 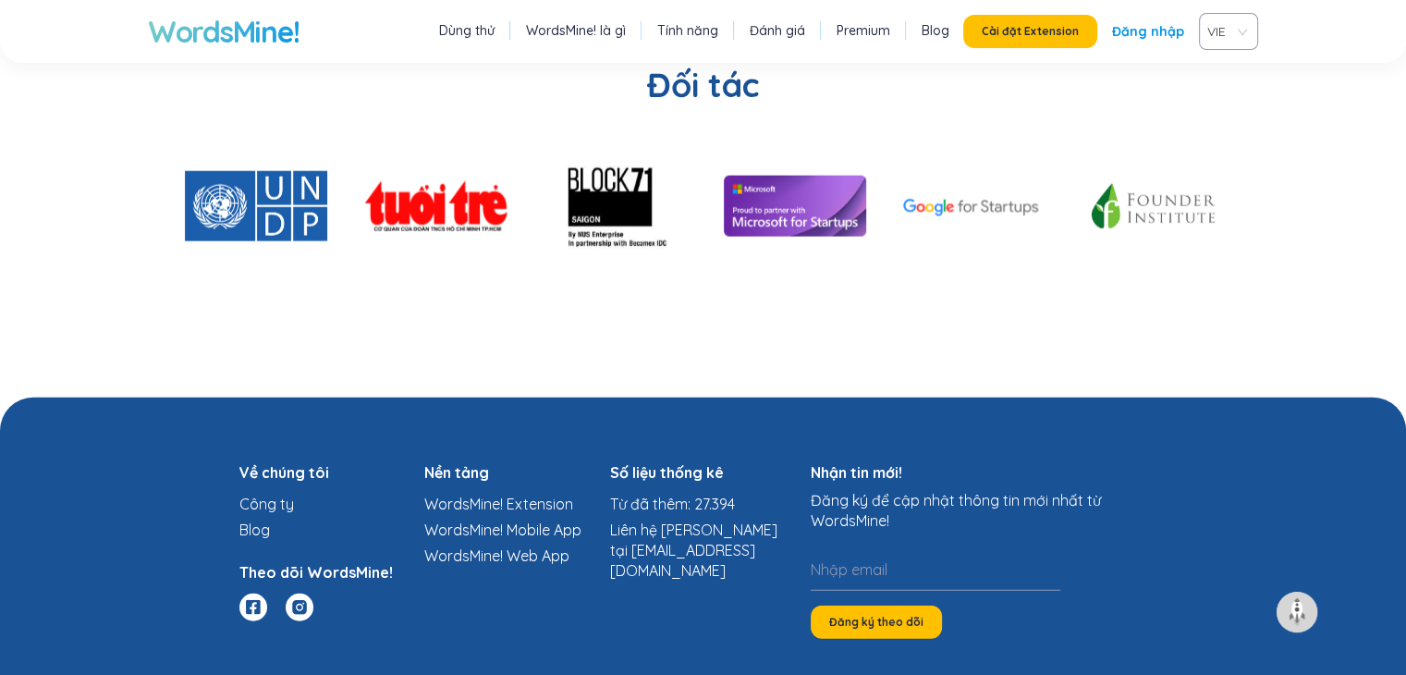 I want to click on a: WordsMine! là gì, so click(x=576, y=31).